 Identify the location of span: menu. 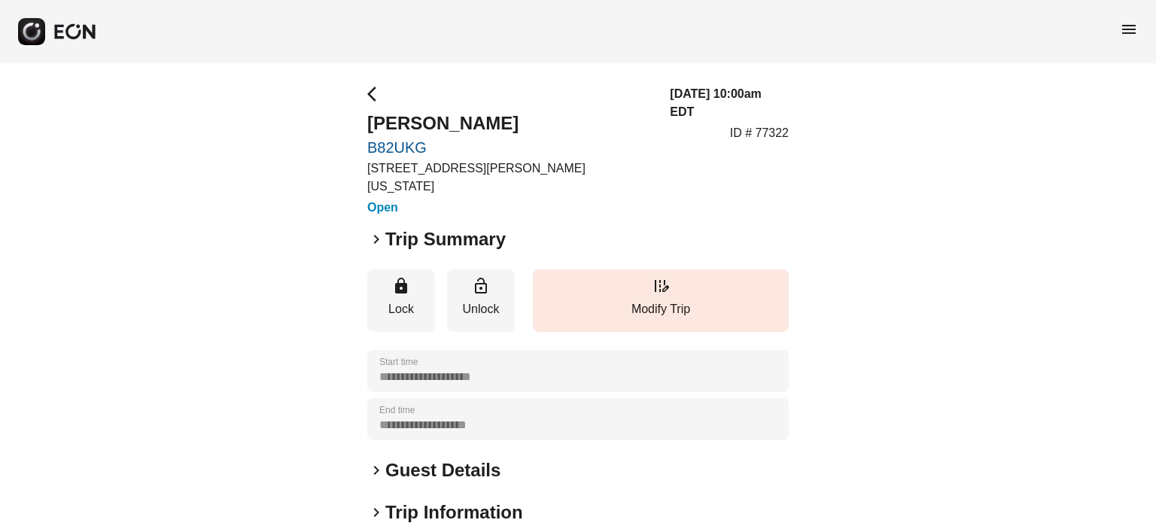
(1129, 29).